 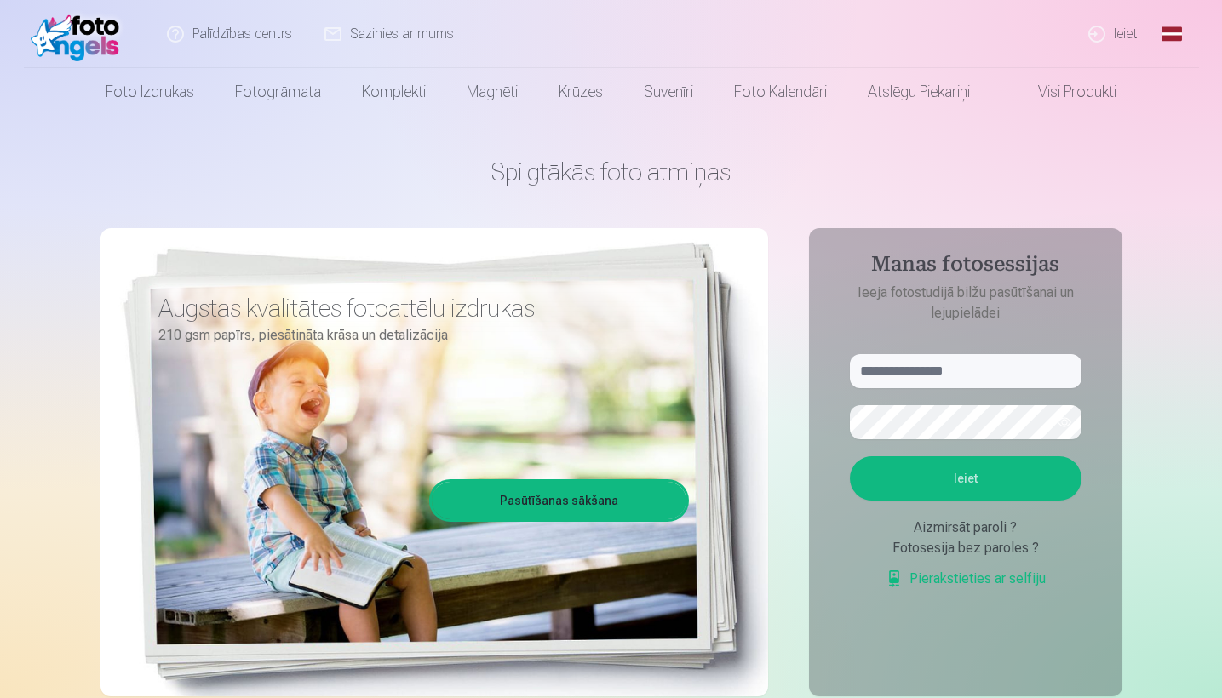 What do you see at coordinates (150, 92) in the screenshot?
I see `a: Foto izdrukas` at bounding box center [150, 92].